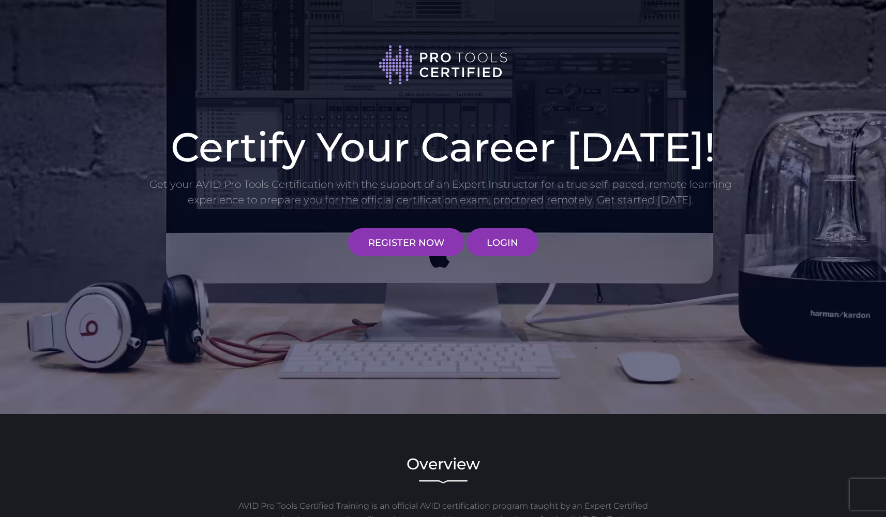  Describe the element at coordinates (502, 242) in the screenshot. I see `a: LOGIN` at that location.